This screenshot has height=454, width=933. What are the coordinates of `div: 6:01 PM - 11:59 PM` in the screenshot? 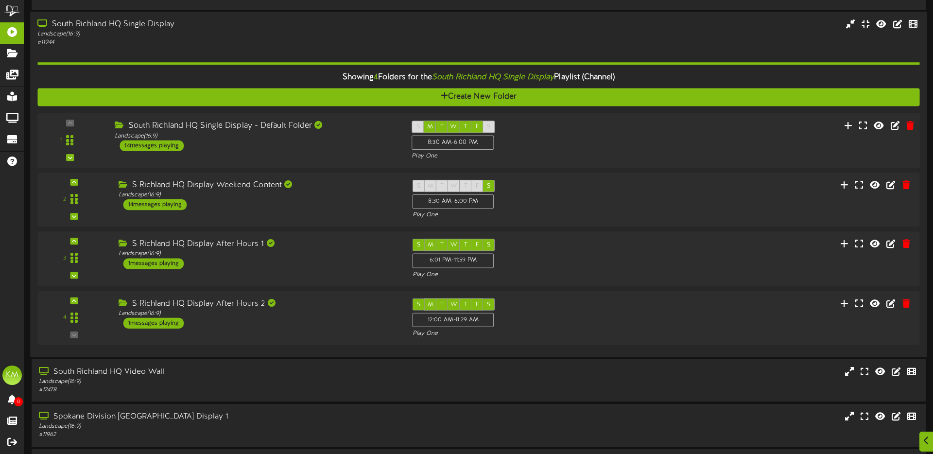 It's located at (453, 260).